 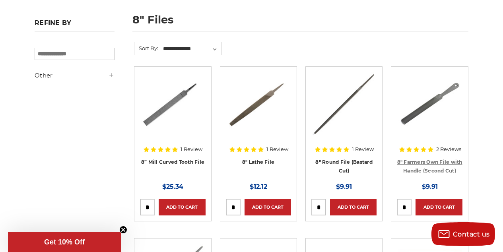 What do you see at coordinates (64, 242) in the screenshot?
I see `div: Get 10% OffClose teaser` at bounding box center [64, 242].